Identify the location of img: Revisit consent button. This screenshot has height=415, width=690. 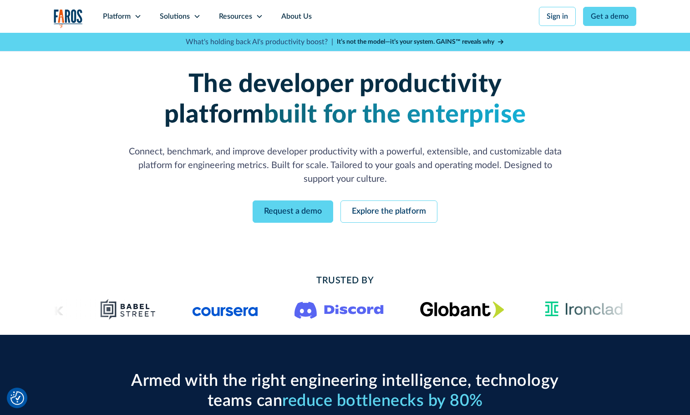
(17, 398).